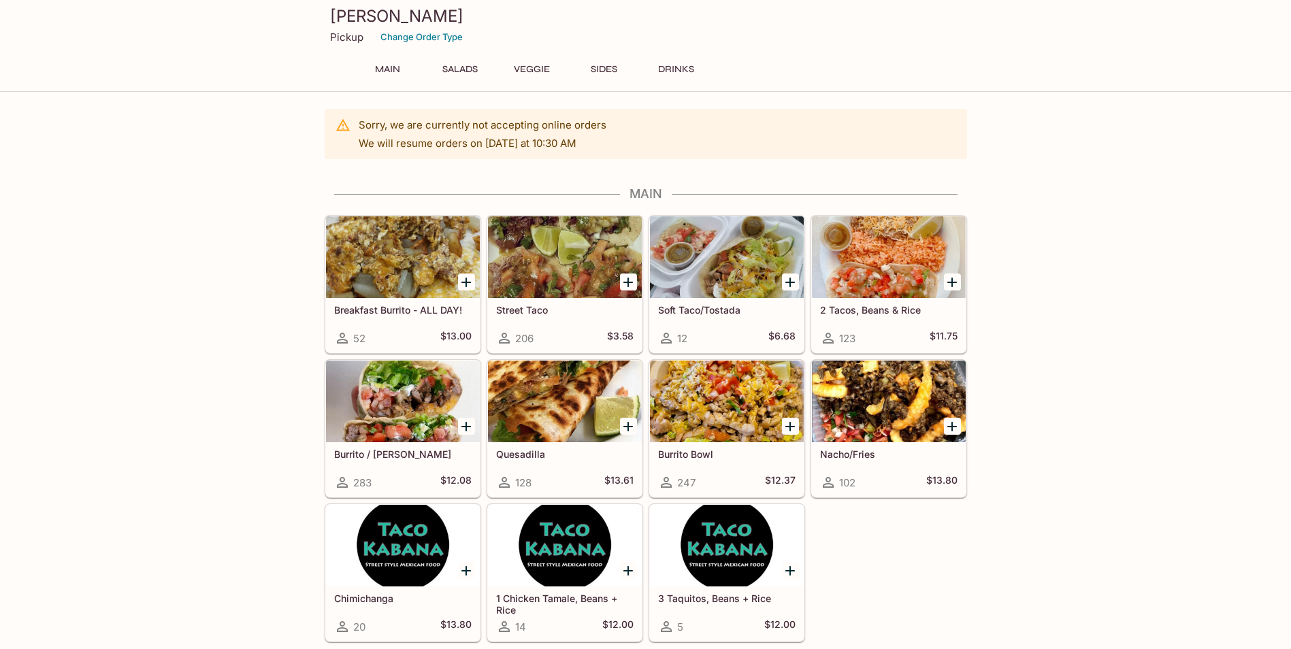 The image size is (1291, 649). Describe the element at coordinates (952, 426) in the screenshot. I see `button: Add Nacho/Fries` at that location.